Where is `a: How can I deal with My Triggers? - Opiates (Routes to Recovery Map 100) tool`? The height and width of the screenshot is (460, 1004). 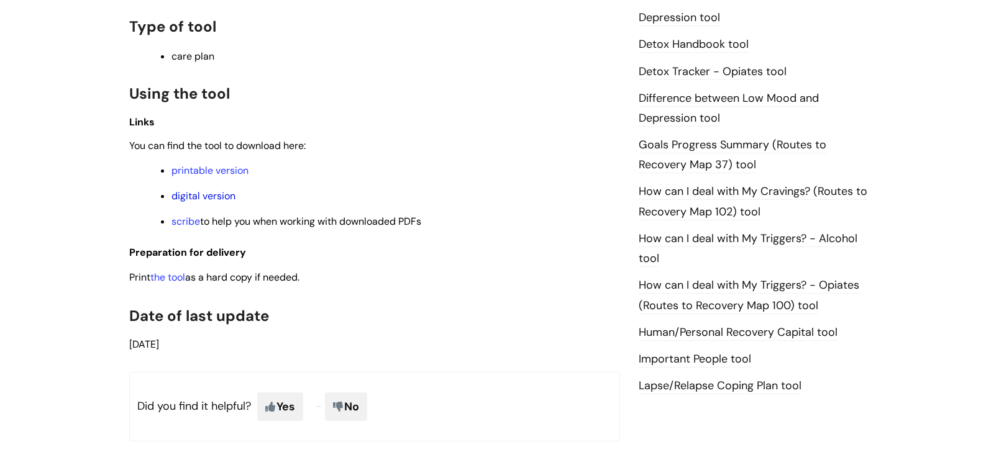
a: How can I deal with My Triggers? - Opiates (Routes to Recovery Map 100) tool is located at coordinates (748, 296).